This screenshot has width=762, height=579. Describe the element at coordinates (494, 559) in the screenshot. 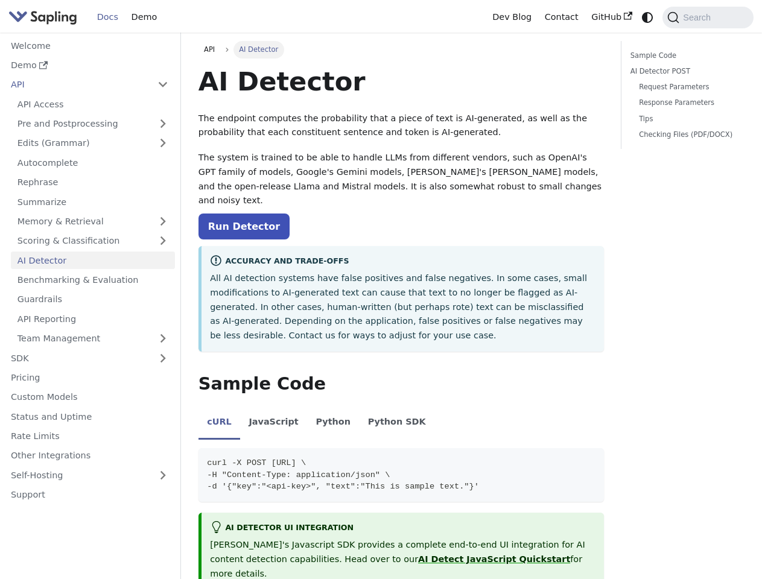

I see `a: AI Detect JavaScript Quickstart` at that location.